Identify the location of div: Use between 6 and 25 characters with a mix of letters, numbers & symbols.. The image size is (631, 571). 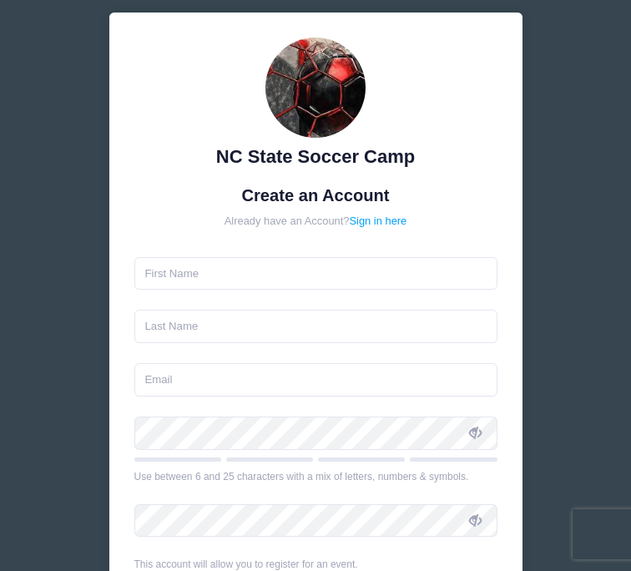
(316, 477).